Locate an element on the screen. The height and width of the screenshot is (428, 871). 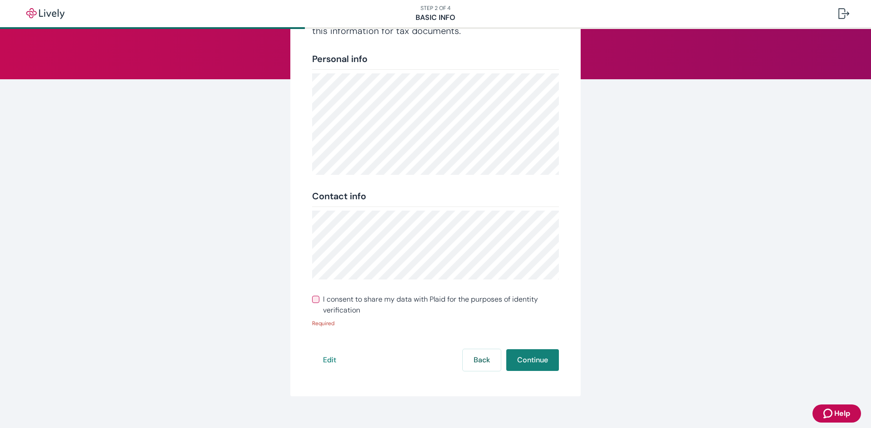
button: Log out is located at coordinates (843, 14).